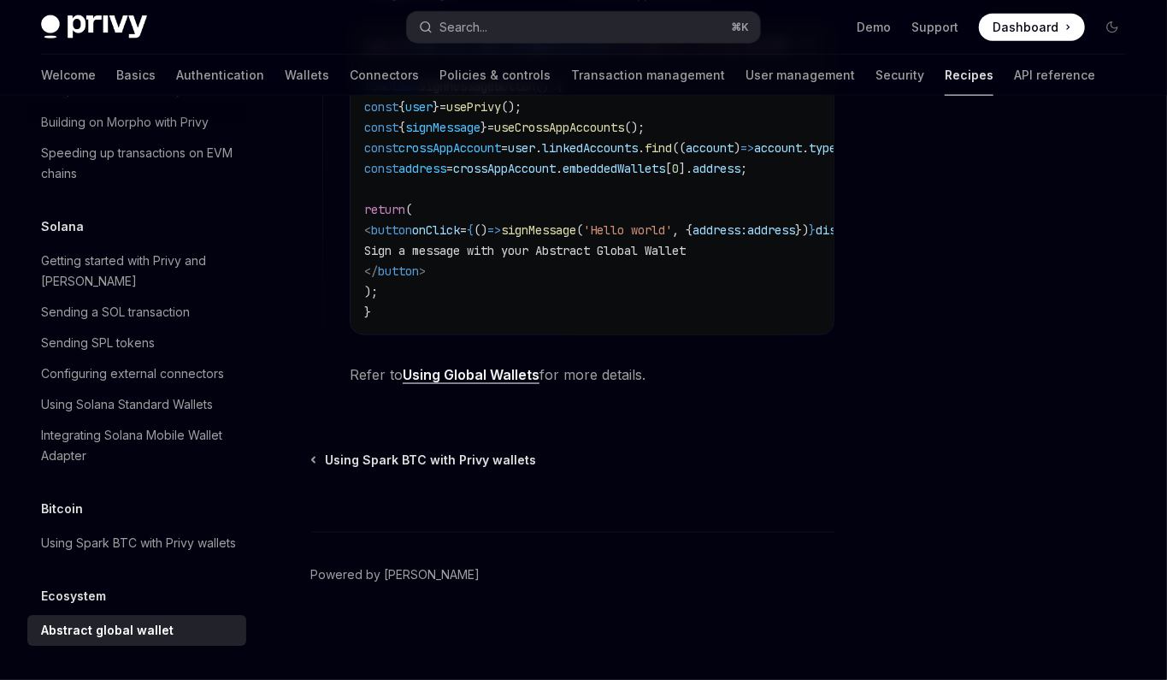 The width and height of the screenshot is (1167, 680). I want to click on span: Sign a message with your Abstract Global Wallet, so click(525, 251).